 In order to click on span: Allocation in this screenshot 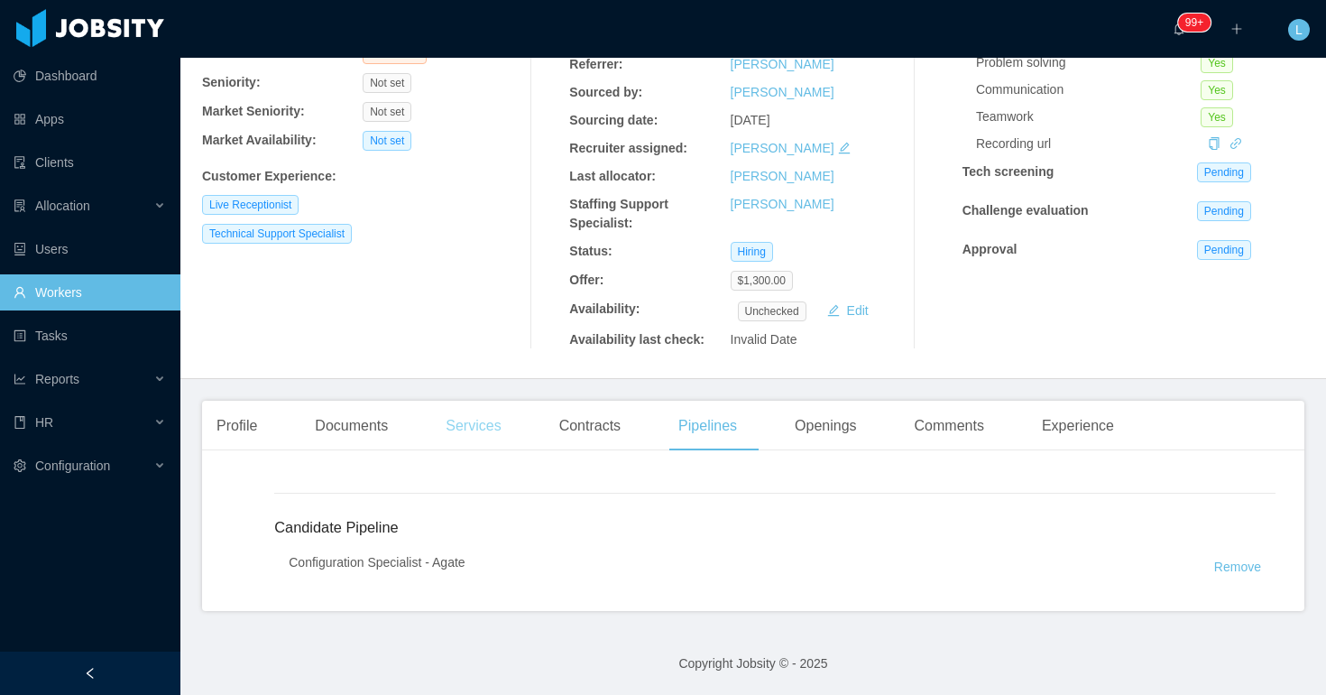, I will do `click(62, 206)`.